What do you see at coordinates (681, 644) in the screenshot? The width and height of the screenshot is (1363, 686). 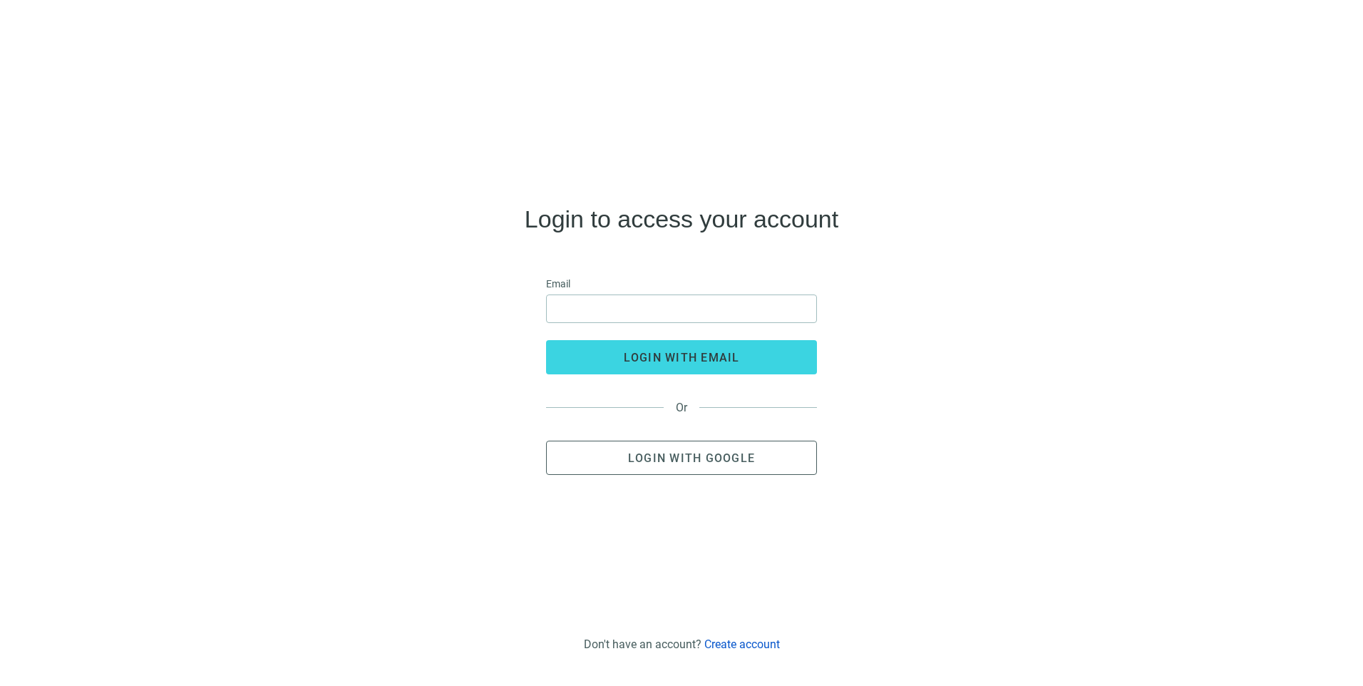 I see `div: Don't have an account?` at bounding box center [681, 644].